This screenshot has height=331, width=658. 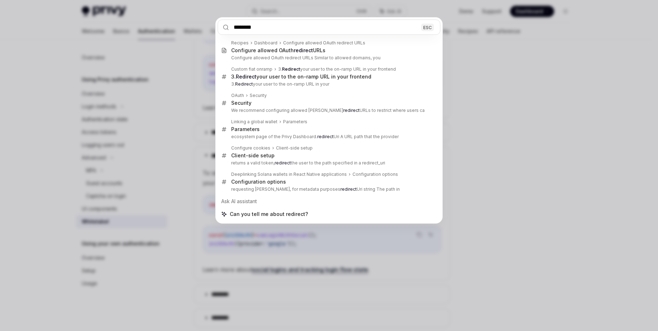 What do you see at coordinates (278, 50) in the screenshot?
I see `div: Configure allowed OAuth URLs` at bounding box center [278, 50].